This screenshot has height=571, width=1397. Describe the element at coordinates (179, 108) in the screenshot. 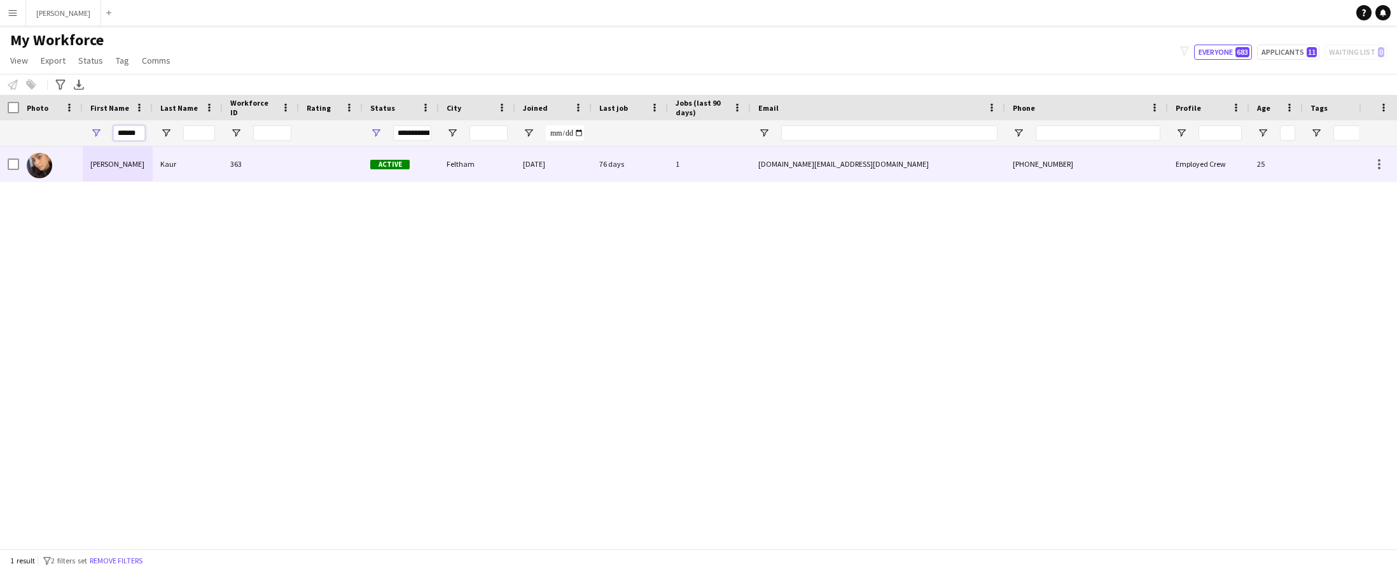

I see `span: Last Name` at that location.